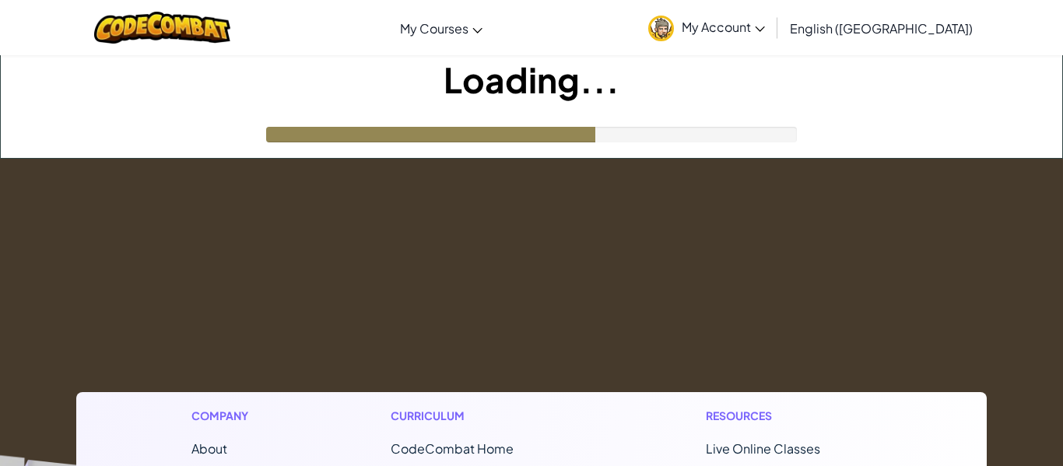 This screenshot has height=466, width=1063. What do you see at coordinates (227, 416) in the screenshot?
I see `h1: Company` at bounding box center [227, 416].